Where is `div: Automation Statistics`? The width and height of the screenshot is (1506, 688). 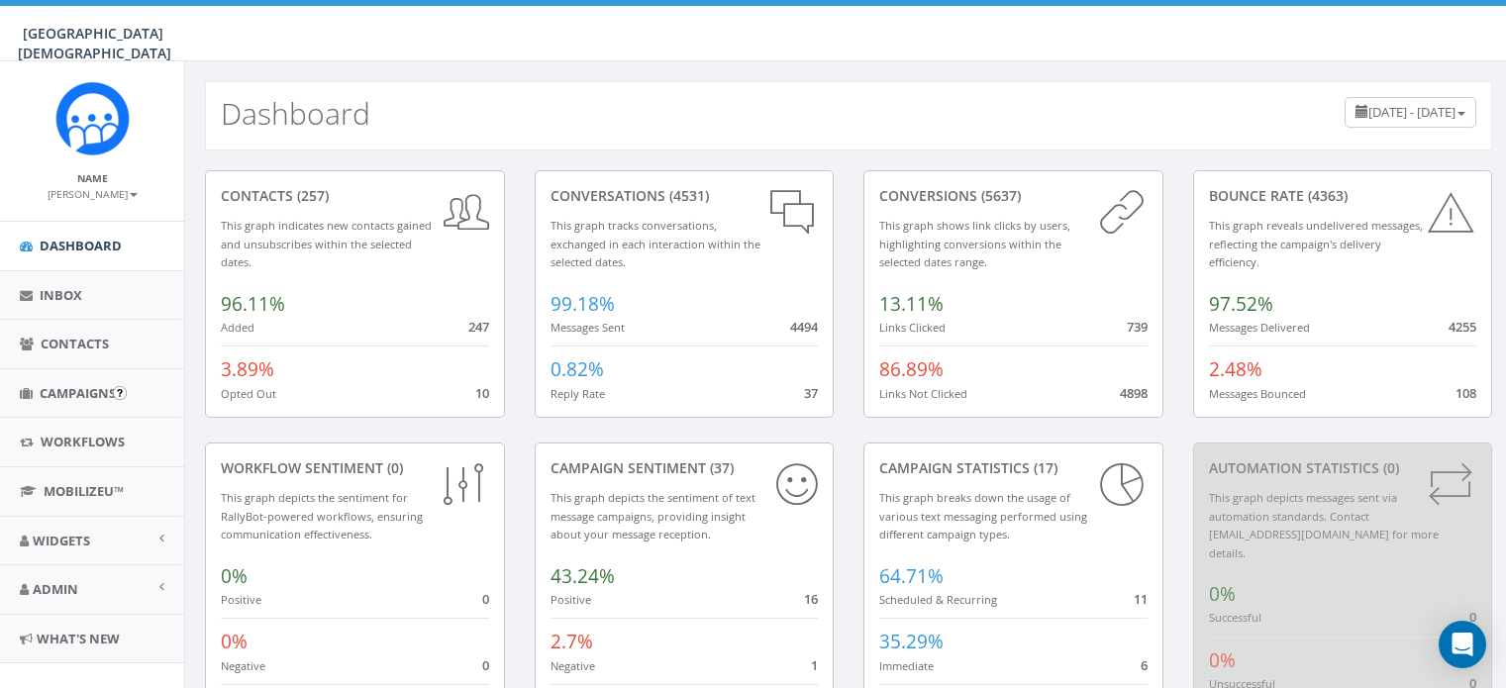 div: Automation Statistics is located at coordinates (1342, 468).